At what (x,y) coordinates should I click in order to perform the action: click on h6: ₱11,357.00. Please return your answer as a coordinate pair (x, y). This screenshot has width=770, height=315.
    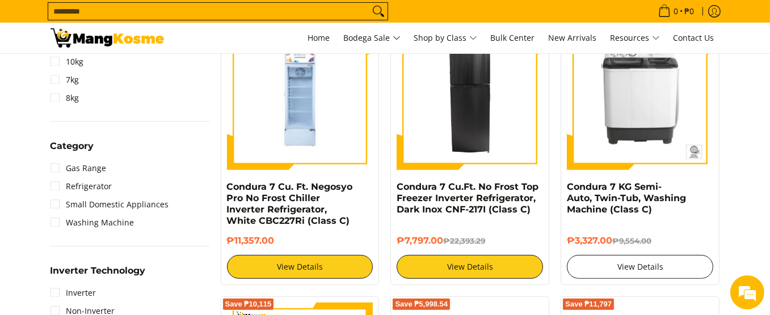
    Looking at the image, I should click on (300, 241).